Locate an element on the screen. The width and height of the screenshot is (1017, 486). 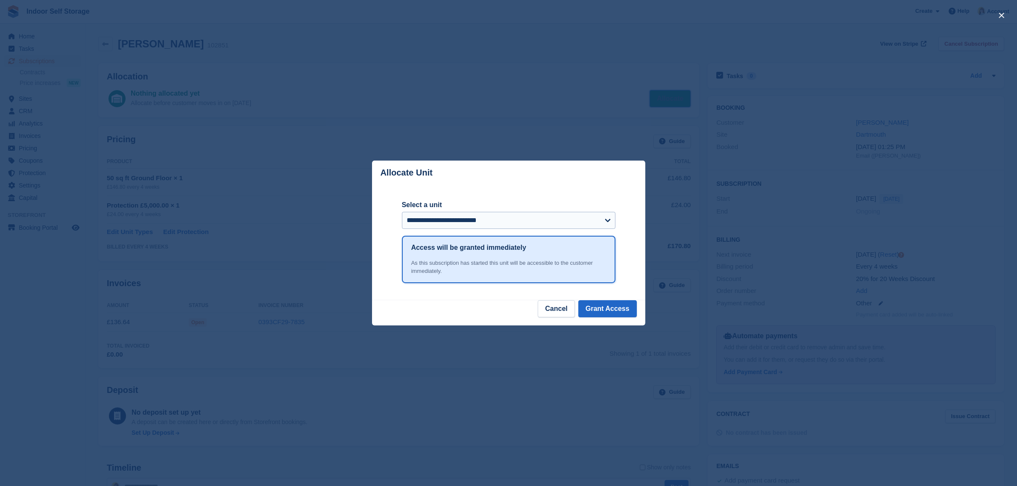
label: Select a unit is located at coordinates (509, 205).